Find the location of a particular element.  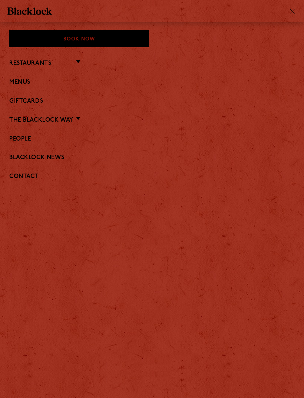

div: Book Now is located at coordinates (79, 38).